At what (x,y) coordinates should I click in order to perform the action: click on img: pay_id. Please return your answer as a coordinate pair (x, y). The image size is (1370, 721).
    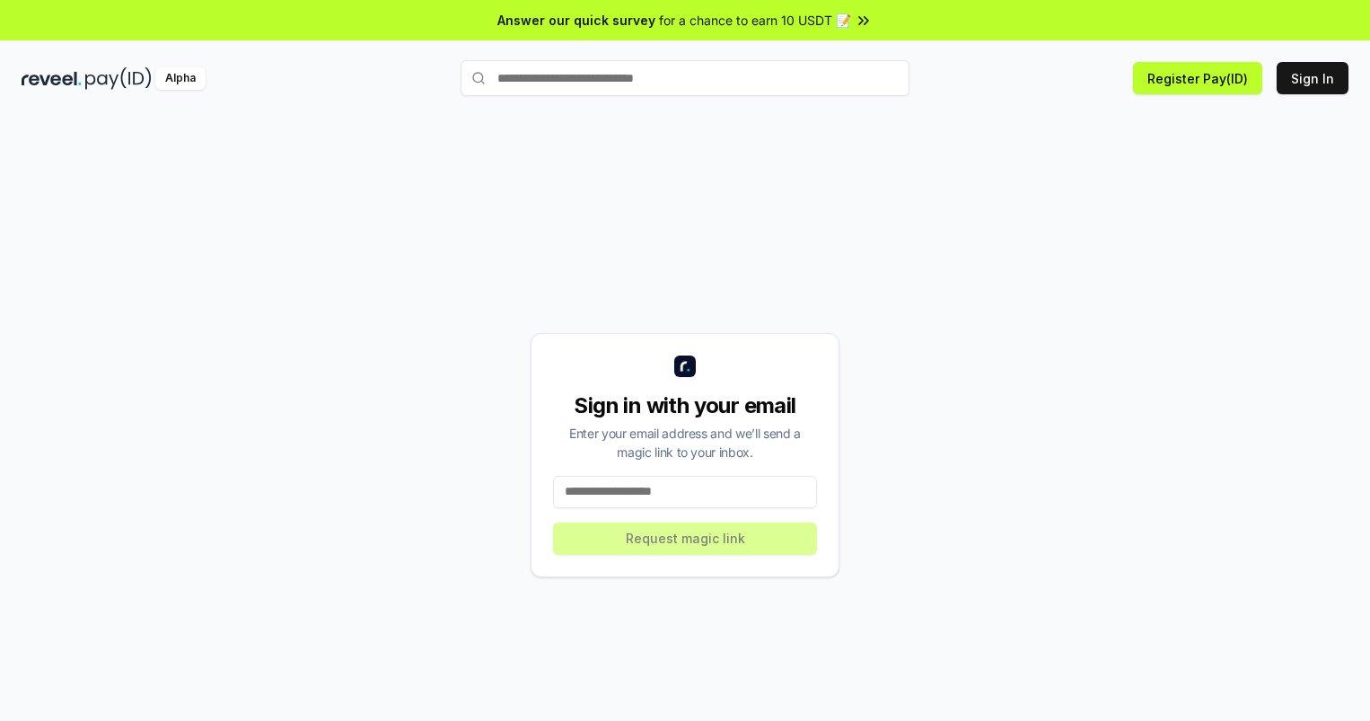
    Looking at the image, I should click on (119, 78).